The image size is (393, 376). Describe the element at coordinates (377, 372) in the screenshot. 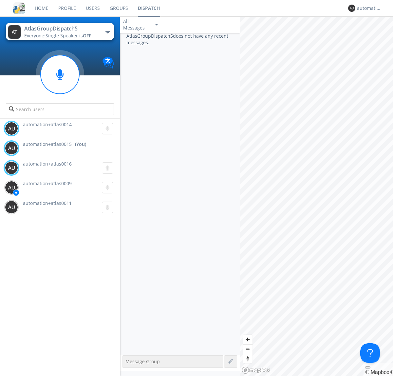

I see `a: Mapbox` at that location.